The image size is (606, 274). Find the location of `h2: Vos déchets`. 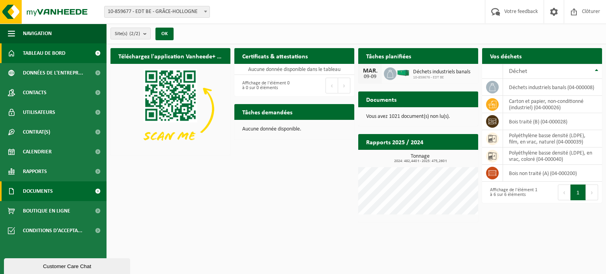

h2: Vos déchets is located at coordinates (506, 56).